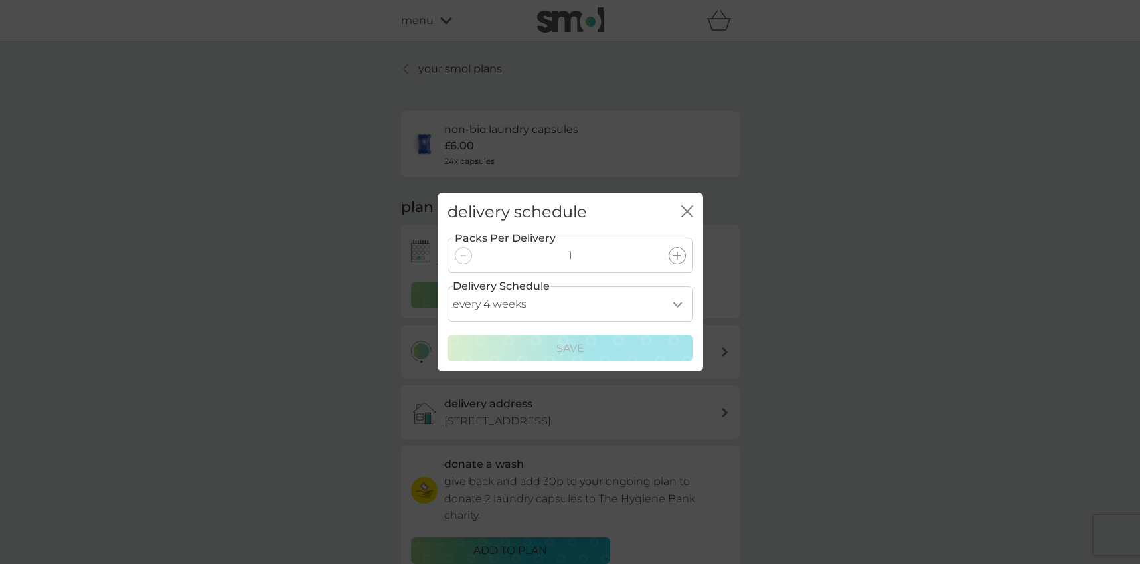 The height and width of the screenshot is (564, 1140). I want to click on button: Save, so click(570, 348).